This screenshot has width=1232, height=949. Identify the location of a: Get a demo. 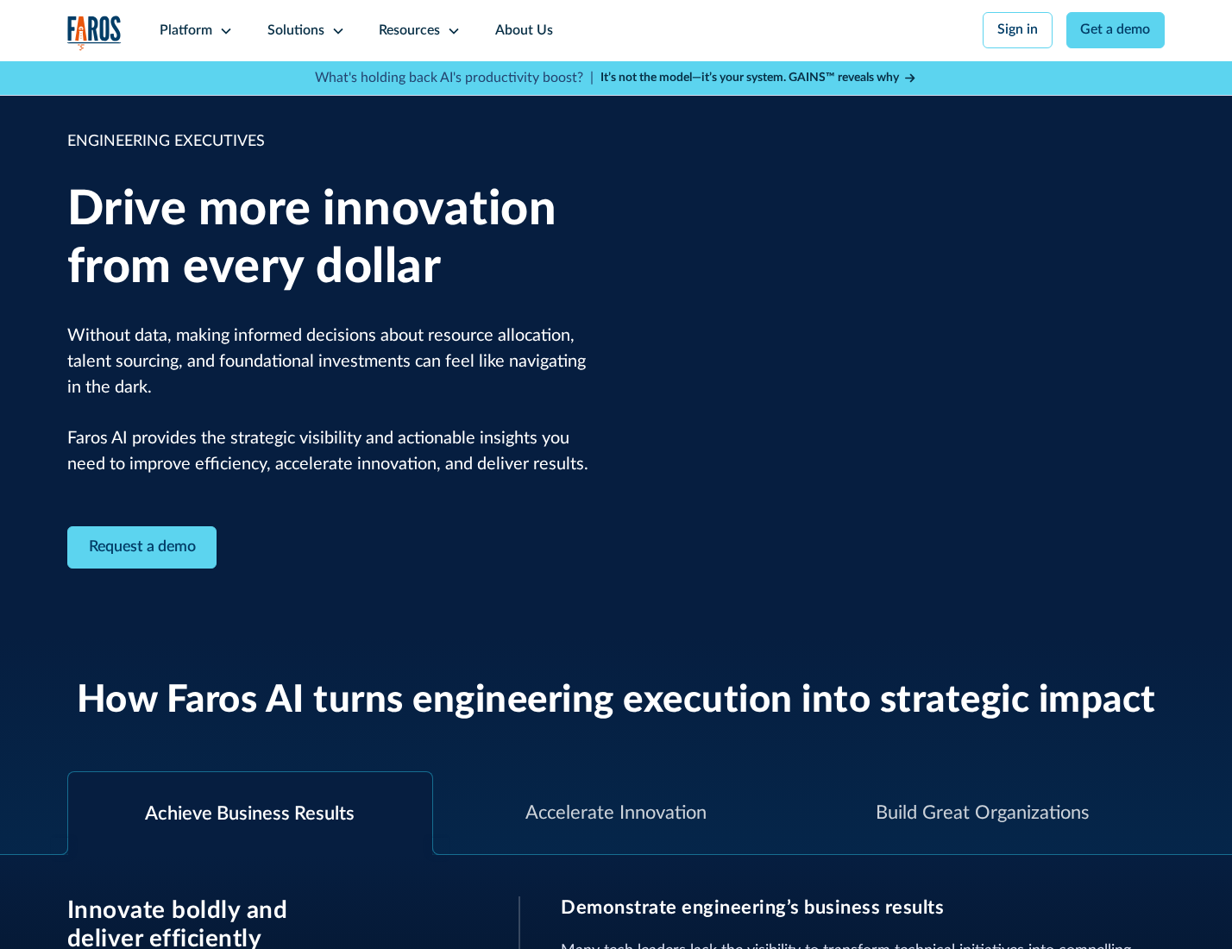
(1116, 30).